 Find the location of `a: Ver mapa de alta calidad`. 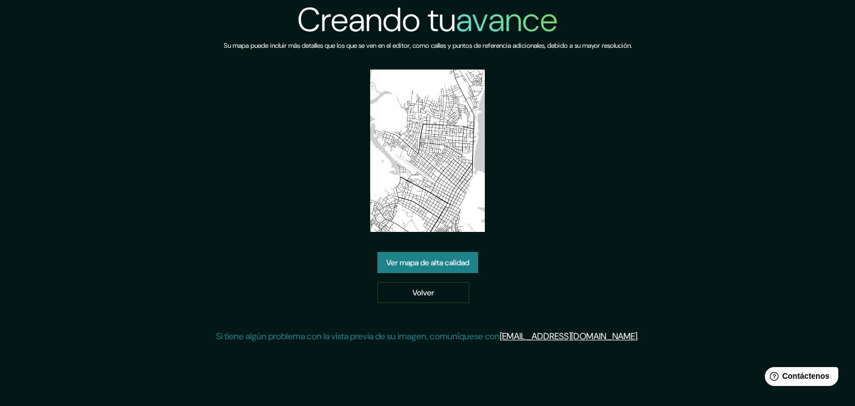

a: Ver mapa de alta calidad is located at coordinates (427, 263).